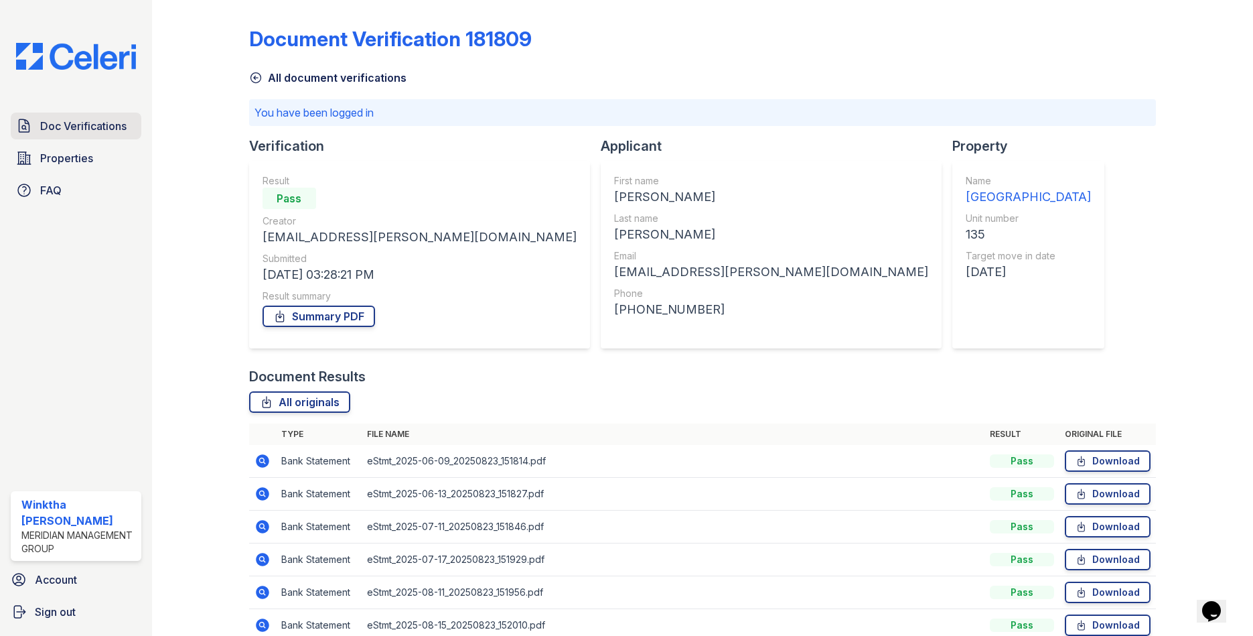  I want to click on td: eStmt_2025-06-09_20250823_151814.pdf, so click(673, 461).